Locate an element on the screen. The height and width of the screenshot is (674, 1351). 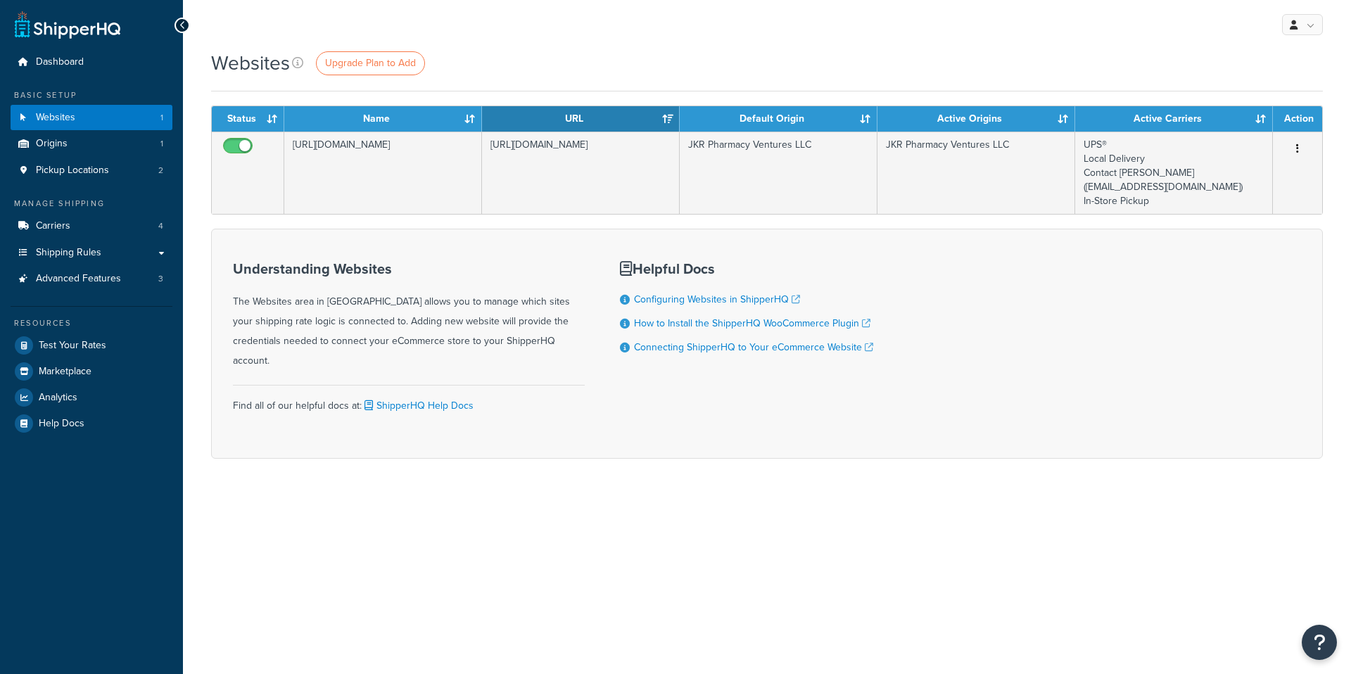
th: Active Carriers: activate to sort column ascending is located at coordinates (1174, 119).